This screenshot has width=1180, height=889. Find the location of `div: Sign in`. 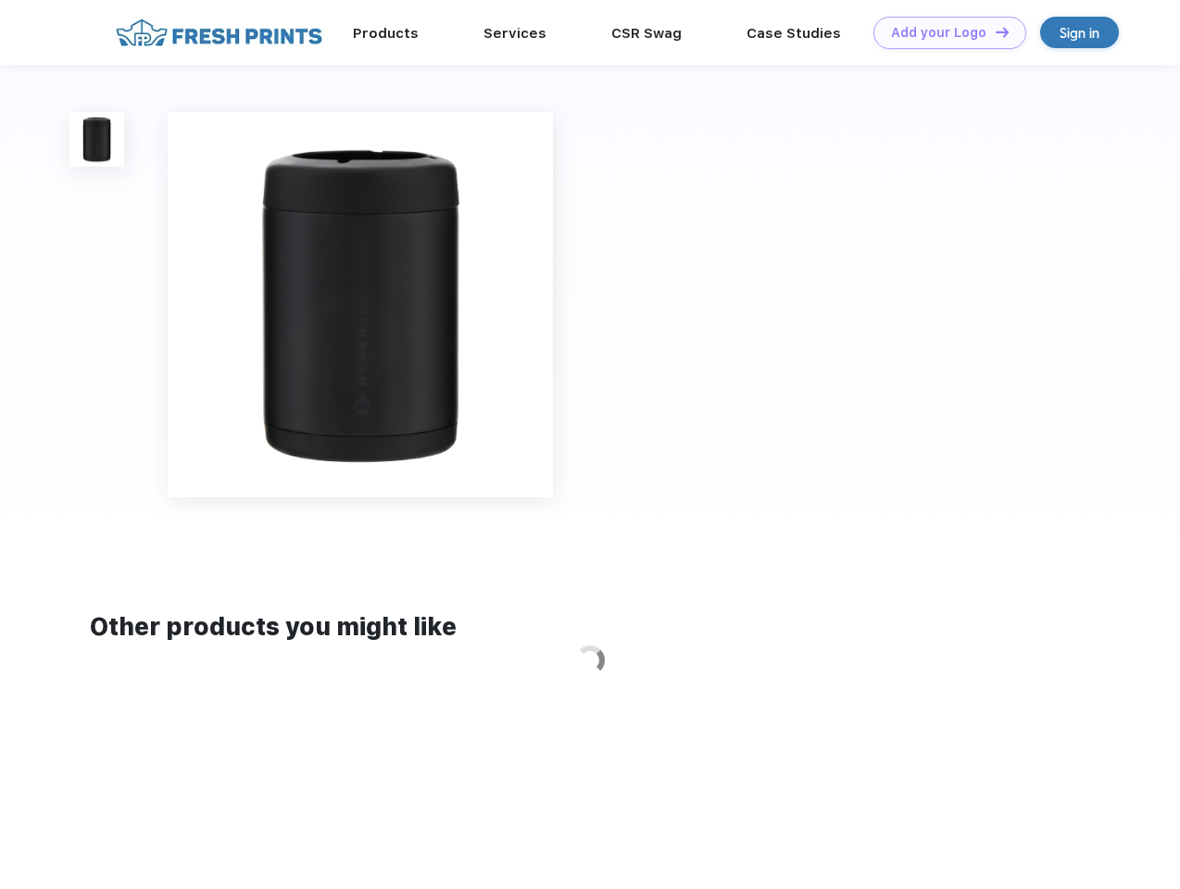

div: Sign in is located at coordinates (1079, 32).